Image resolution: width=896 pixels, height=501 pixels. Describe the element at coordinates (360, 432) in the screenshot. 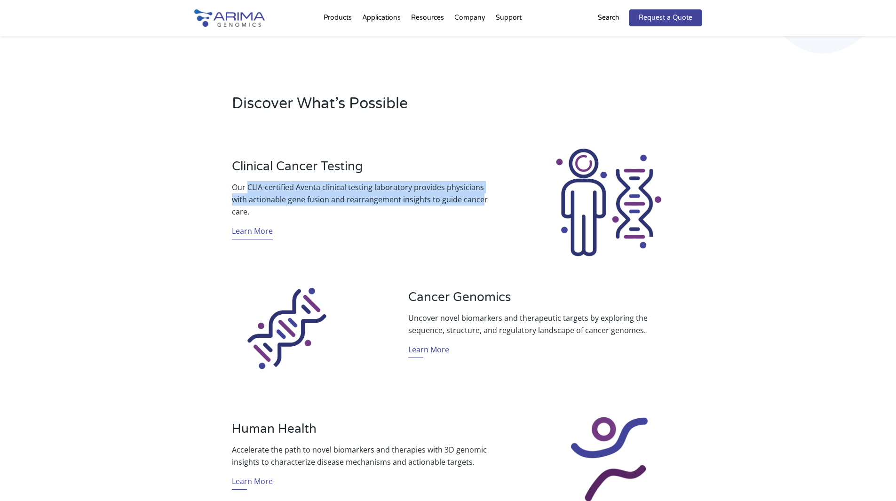

I see `h3: Human Health` at that location.